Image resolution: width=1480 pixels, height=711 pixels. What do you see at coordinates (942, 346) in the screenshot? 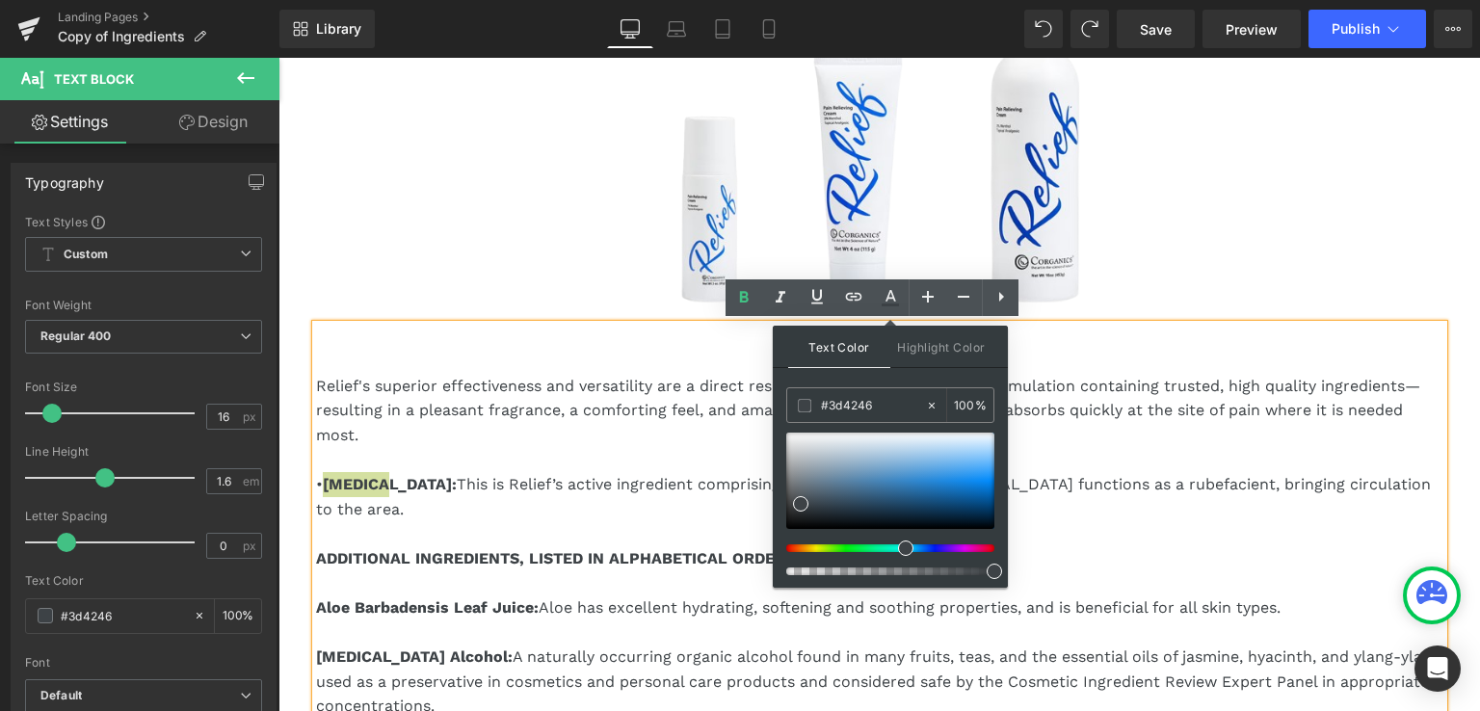
I see `span: Highlight Color` at bounding box center [942, 346].